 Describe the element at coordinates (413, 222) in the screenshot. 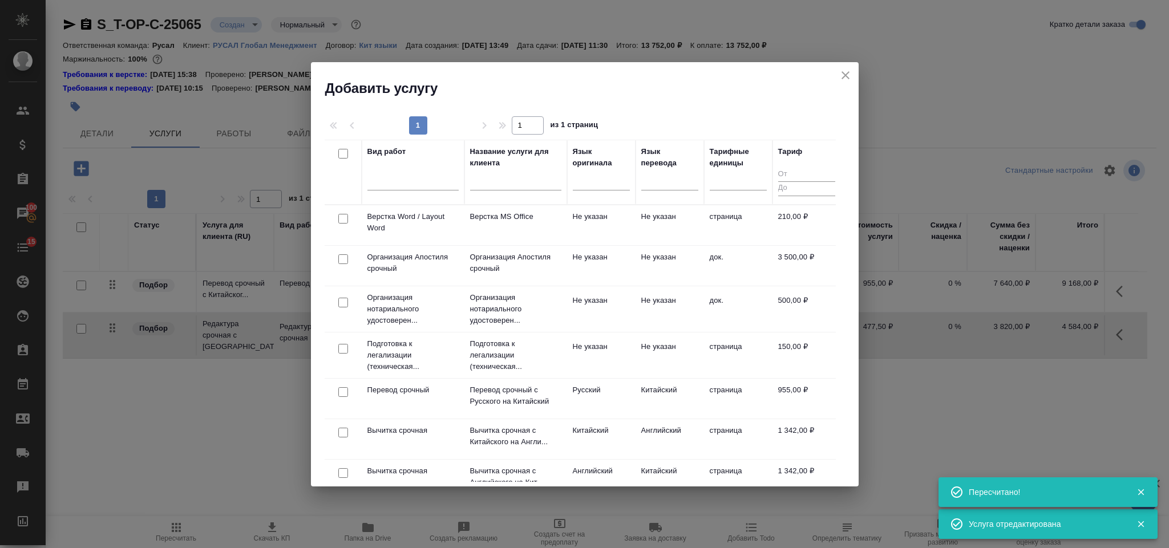

I see `p: Верстка Word / Layout Word` at that location.